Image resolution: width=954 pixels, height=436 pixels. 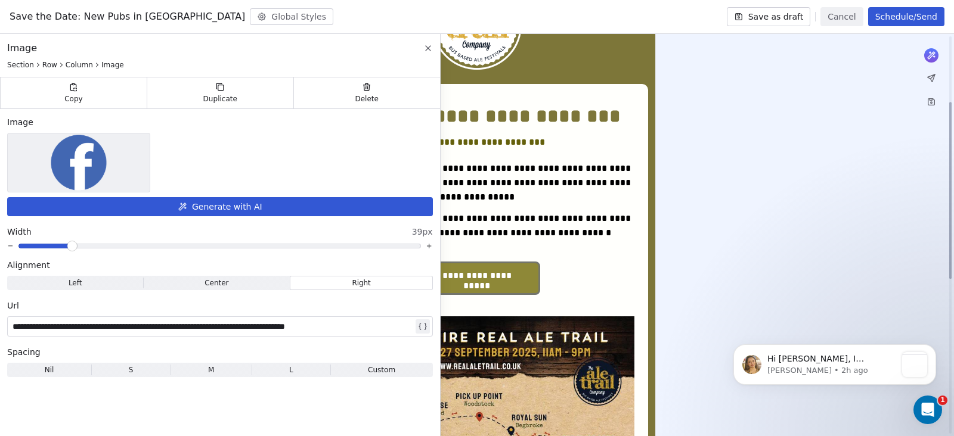 What do you see at coordinates (220, 207) in the screenshot?
I see `button: Generate with AI` at bounding box center [220, 207].